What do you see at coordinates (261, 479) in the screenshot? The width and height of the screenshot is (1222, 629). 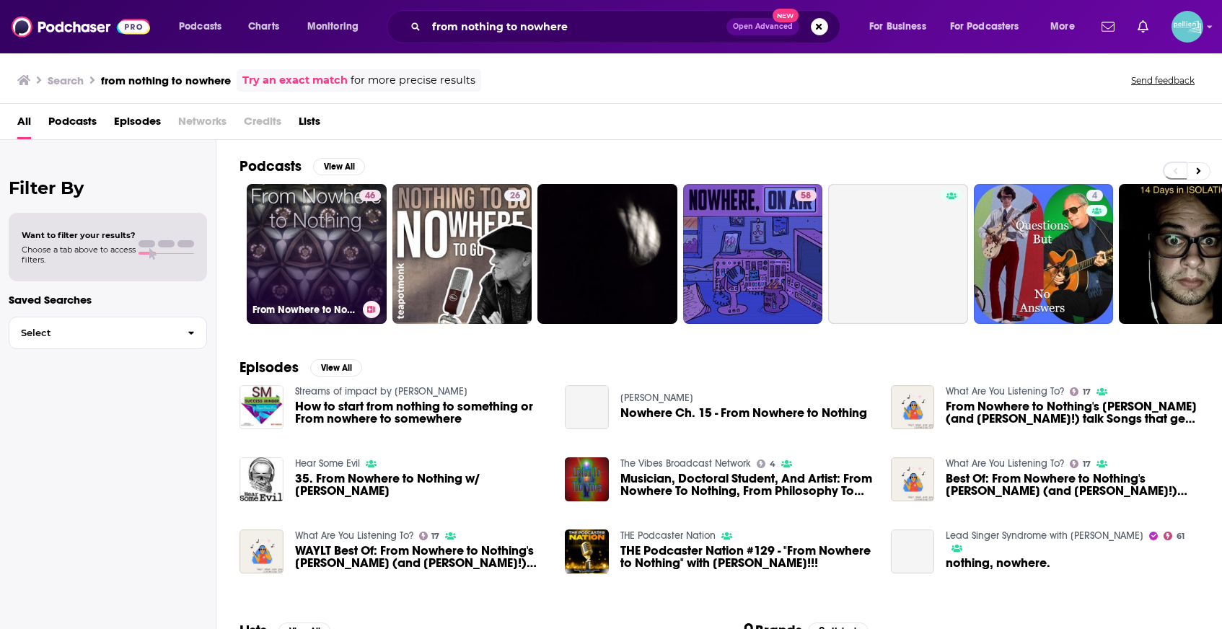 I see `a: 35. From Nowhere to Nothing w/ Joel Bouchard` at bounding box center [261, 479].